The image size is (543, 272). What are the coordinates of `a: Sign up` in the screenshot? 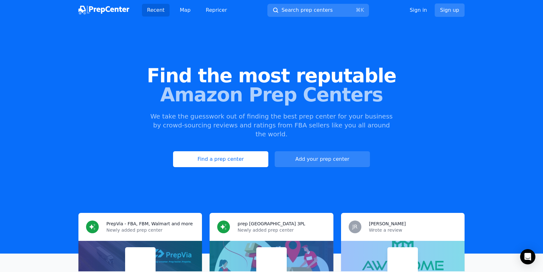 It's located at (449, 10).